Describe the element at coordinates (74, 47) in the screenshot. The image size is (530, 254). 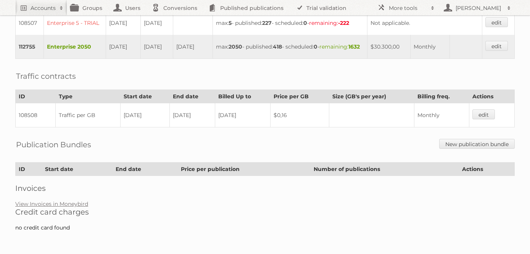
I see `td: Enterprise 2050` at that location.